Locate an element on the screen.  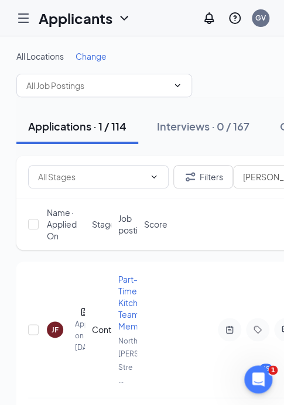
button: Filter Filters is located at coordinates (203, 177).